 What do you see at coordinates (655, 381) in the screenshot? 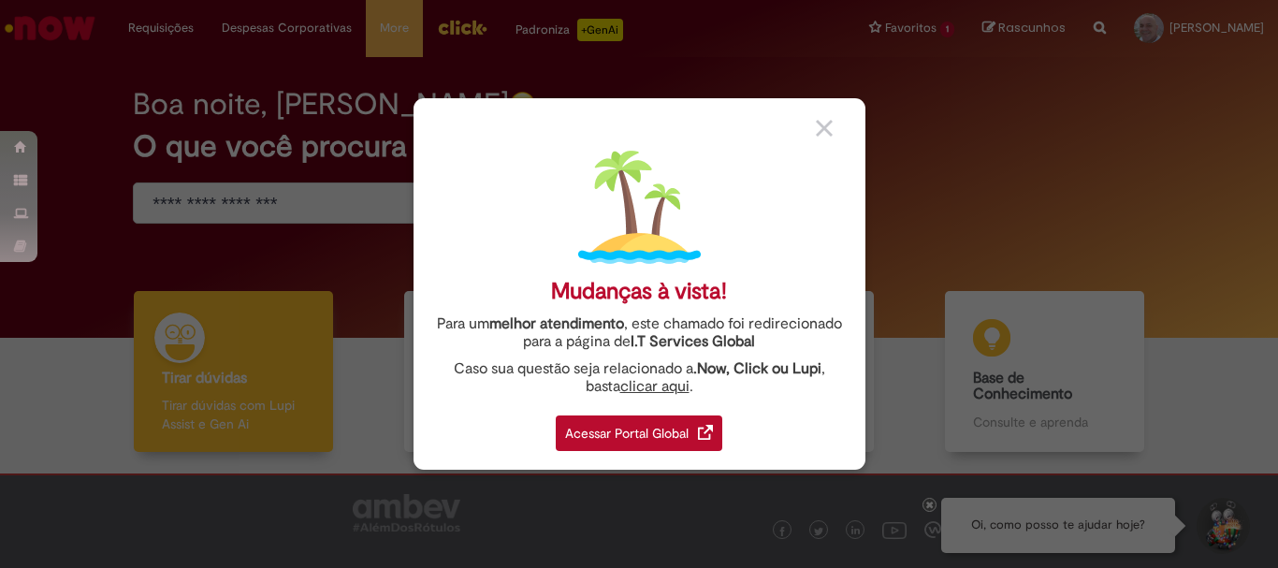
I see `a: clicar aqui` at bounding box center [655, 381].